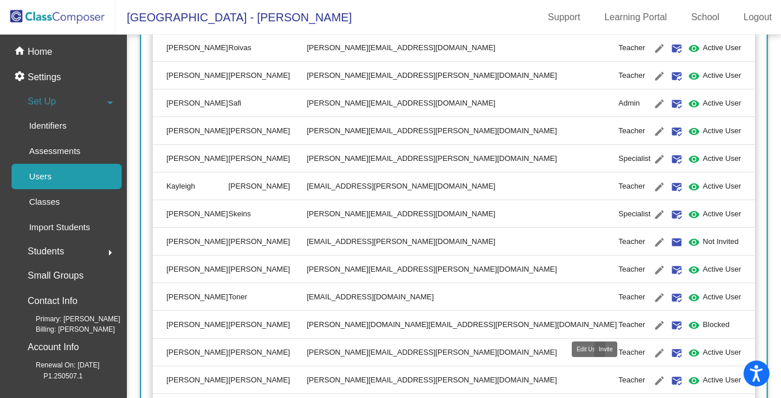  What do you see at coordinates (191, 186) in the screenshot?
I see `td: Kayleigh` at bounding box center [191, 186].